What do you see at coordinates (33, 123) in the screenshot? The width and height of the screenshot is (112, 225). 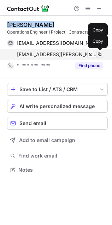 I see `span: Send email` at bounding box center [33, 123].